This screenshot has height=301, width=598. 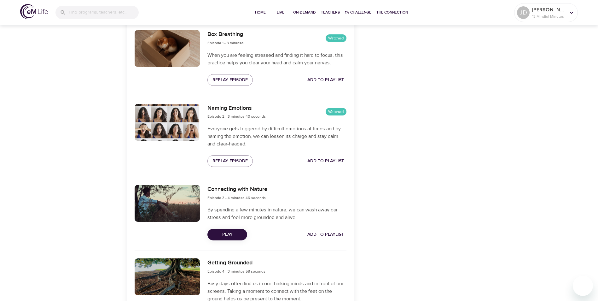 What do you see at coordinates (225, 34) in the screenshot?
I see `h6: Box Breathing` at bounding box center [225, 34].